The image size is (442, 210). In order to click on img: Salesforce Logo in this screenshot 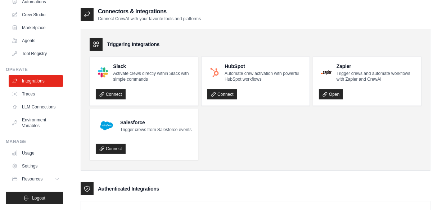, I will do `click(106, 126)`.